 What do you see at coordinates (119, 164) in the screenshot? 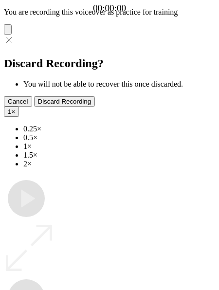
I see `li: 2×` at bounding box center [119, 164].